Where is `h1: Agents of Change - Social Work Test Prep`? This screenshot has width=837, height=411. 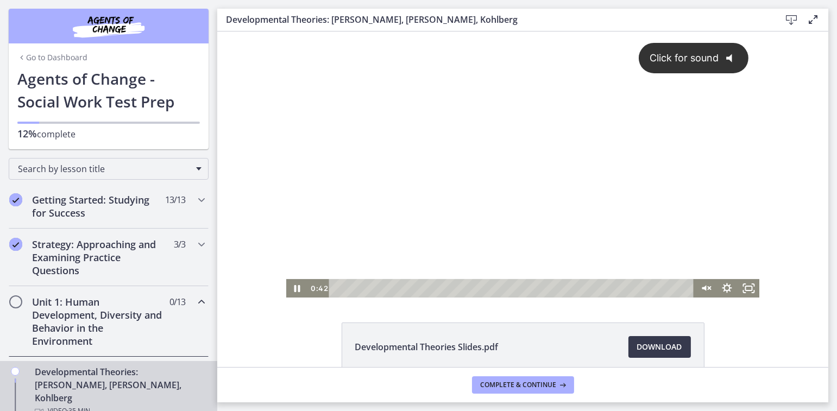
h1: Agents of Change - Social Work Test Prep is located at coordinates (109, 90).